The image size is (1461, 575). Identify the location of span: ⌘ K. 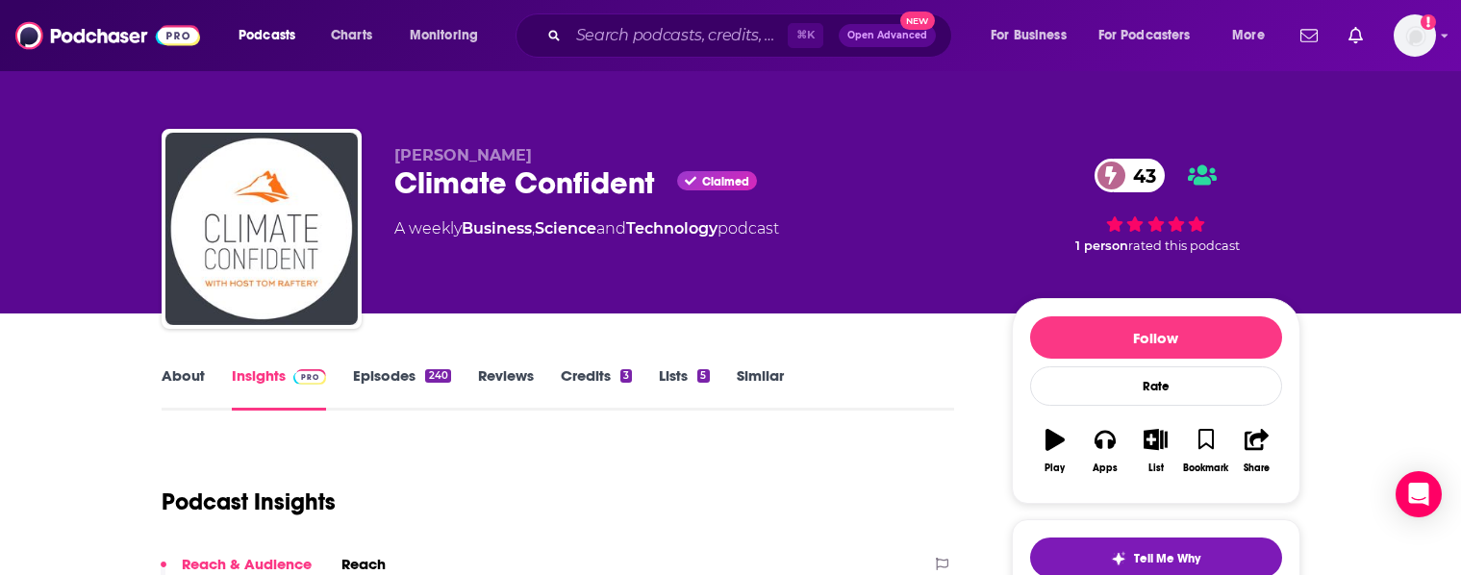
(805, 36).